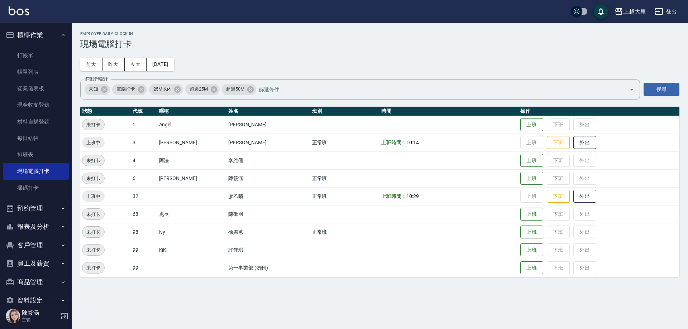 This screenshot has height=329, width=688. Describe the element at coordinates (268, 178) in the screenshot. I see `td: 陳筱涵` at that location.